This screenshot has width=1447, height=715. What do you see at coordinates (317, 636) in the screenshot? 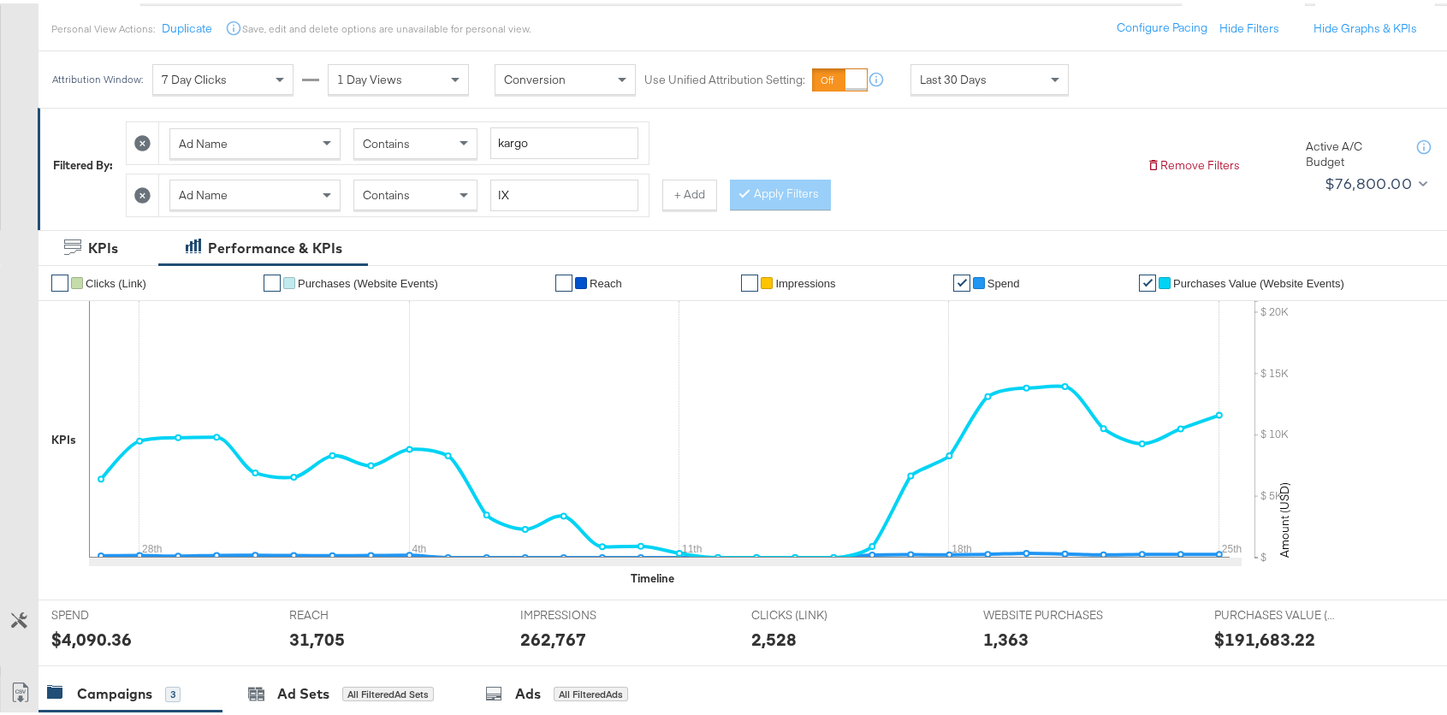
I see `div: 31,705` at bounding box center [317, 636].